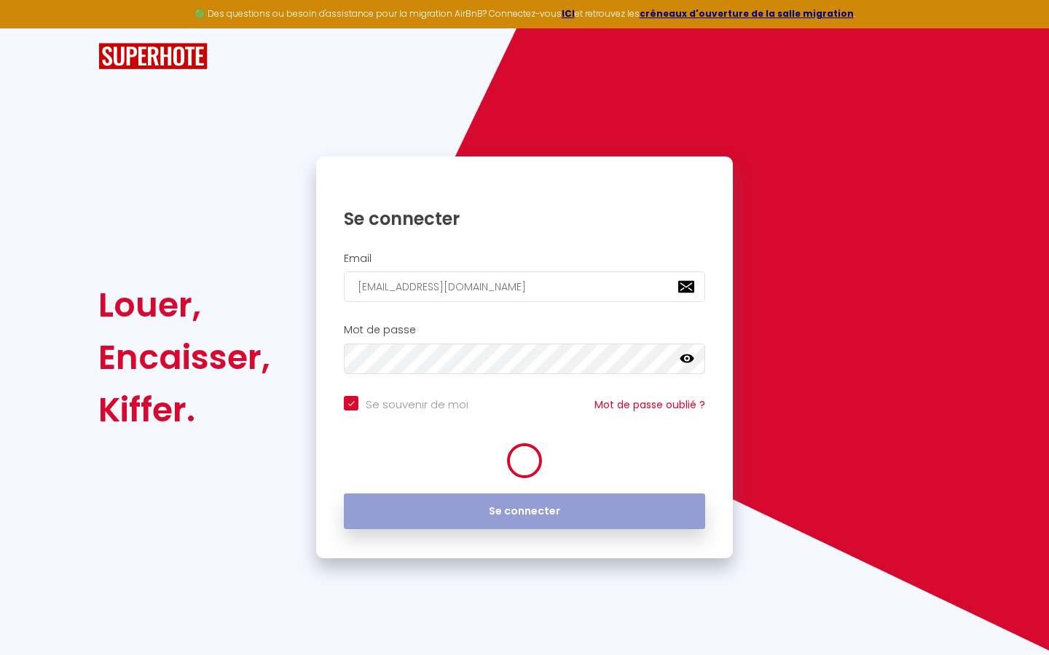  What do you see at coordinates (746, 13) in the screenshot?
I see `a: créneaux d'ouverture de la salle migration` at bounding box center [746, 13].